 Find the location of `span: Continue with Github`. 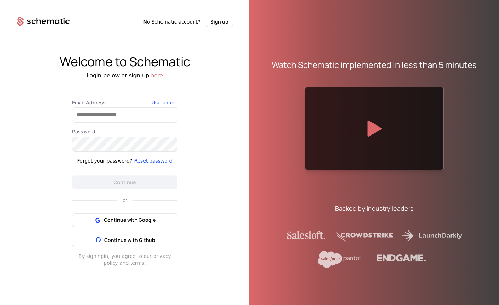

span: Continue with Github is located at coordinates (130, 240).